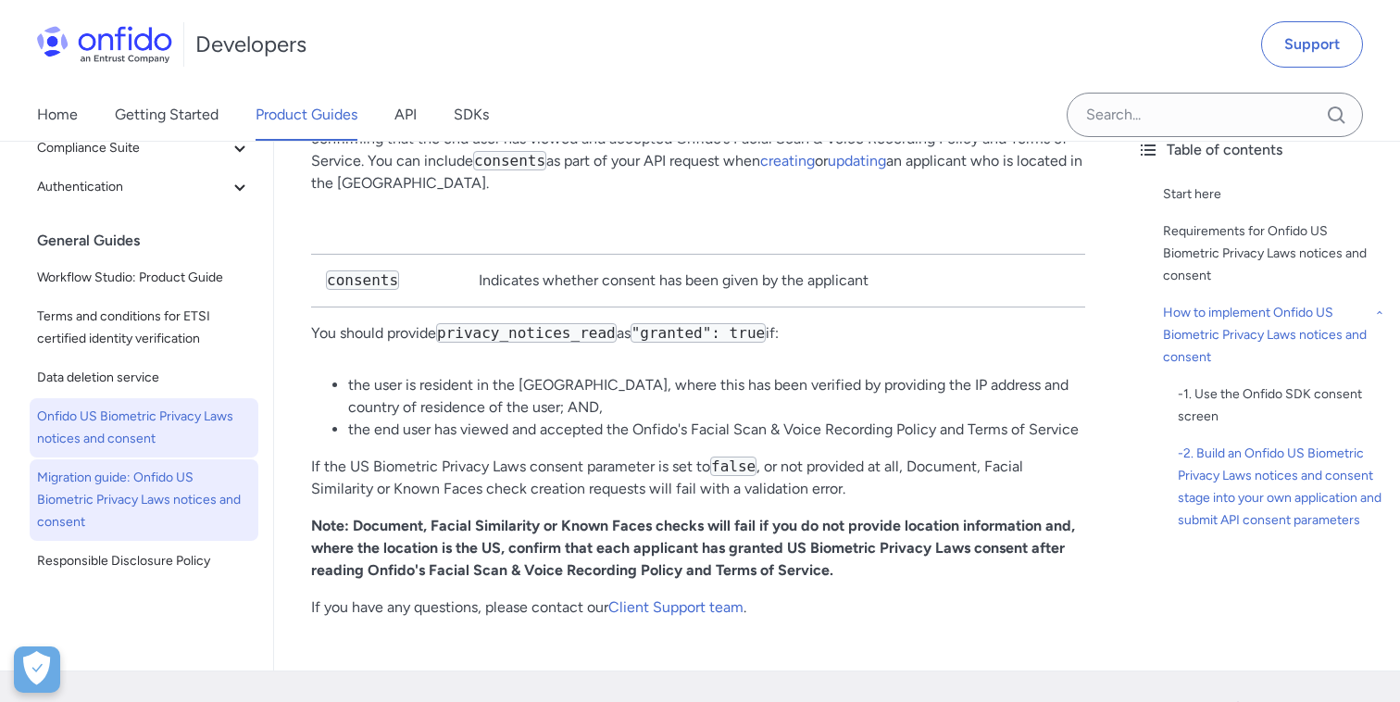 This screenshot has height=702, width=1400. What do you see at coordinates (307, 115) in the screenshot?
I see `a: Product Guides` at bounding box center [307, 115].